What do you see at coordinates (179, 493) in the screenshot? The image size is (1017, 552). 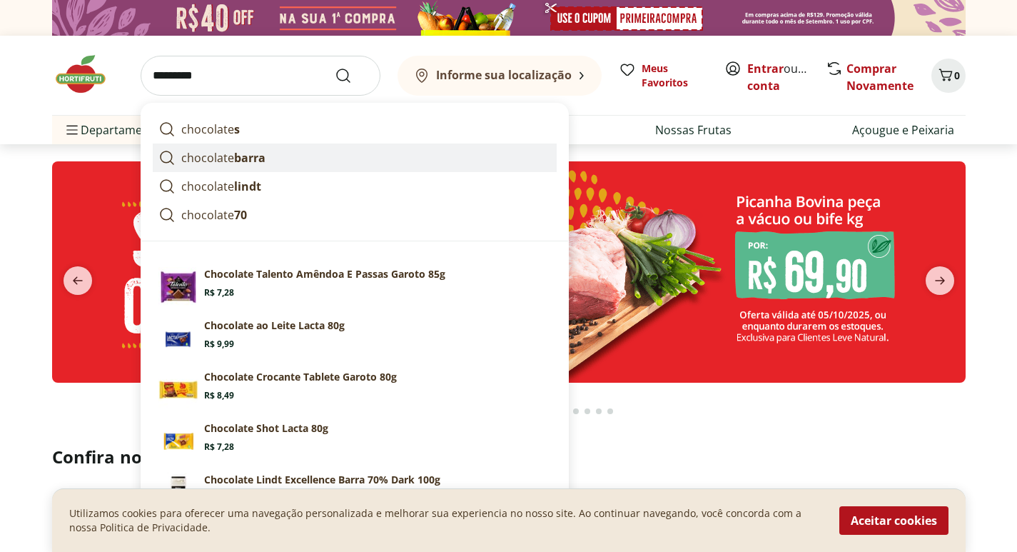 I see `img: Chocolate Lindt Excellence Tablete 70% Dark 100g` at bounding box center [179, 493].